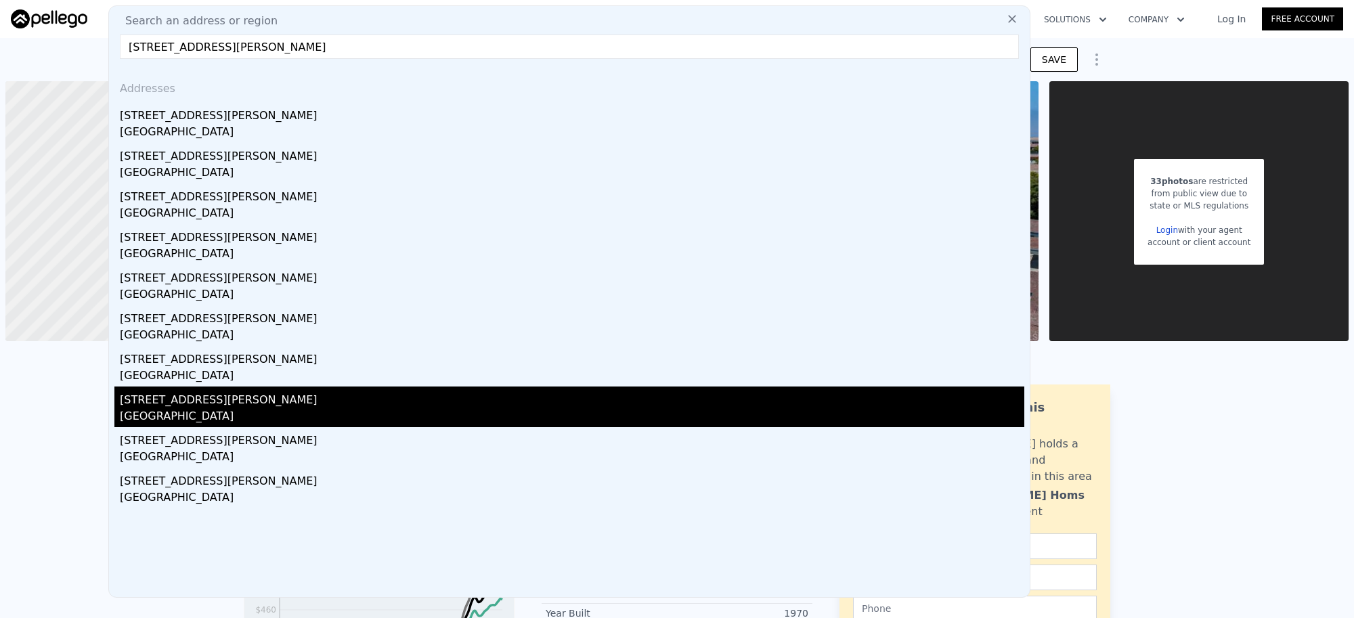 The height and width of the screenshot is (618, 1354). Describe the element at coordinates (1199, 181) in the screenshot. I see `div: are restricted` at that location.